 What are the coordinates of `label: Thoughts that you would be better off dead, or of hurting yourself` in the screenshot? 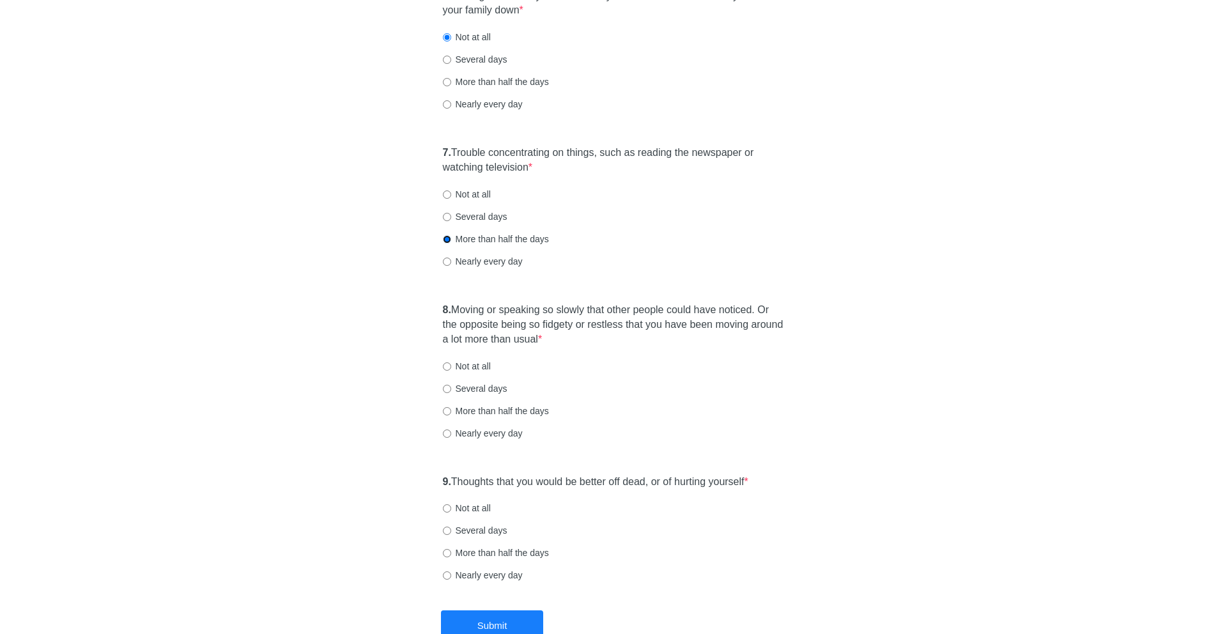 It's located at (596, 482).